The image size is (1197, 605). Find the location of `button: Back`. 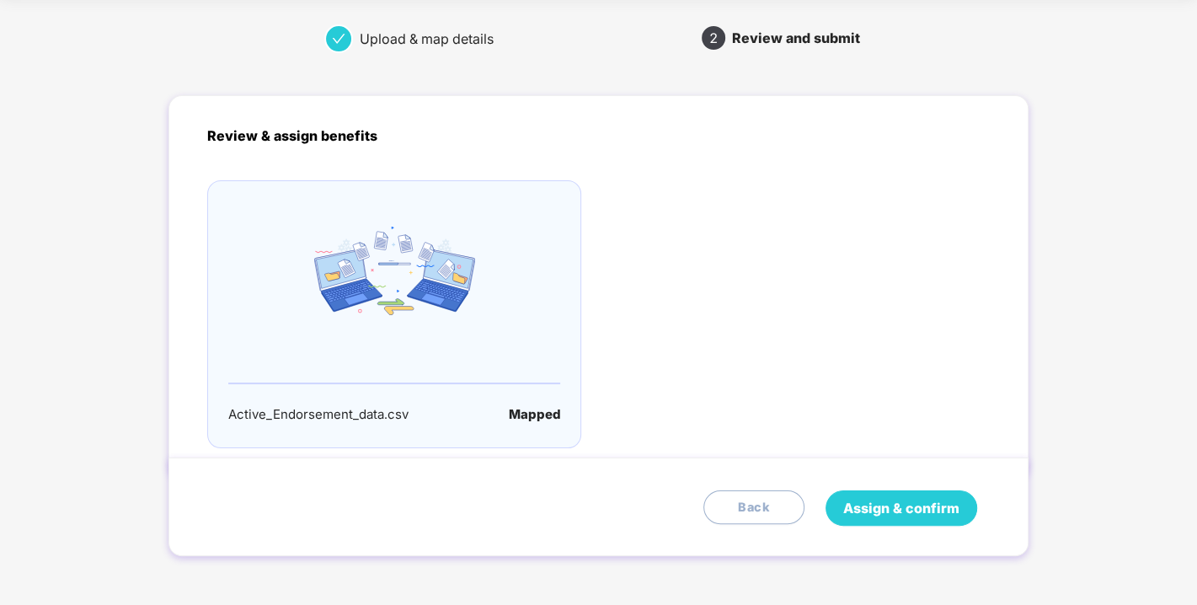

button: Back is located at coordinates (754, 507).